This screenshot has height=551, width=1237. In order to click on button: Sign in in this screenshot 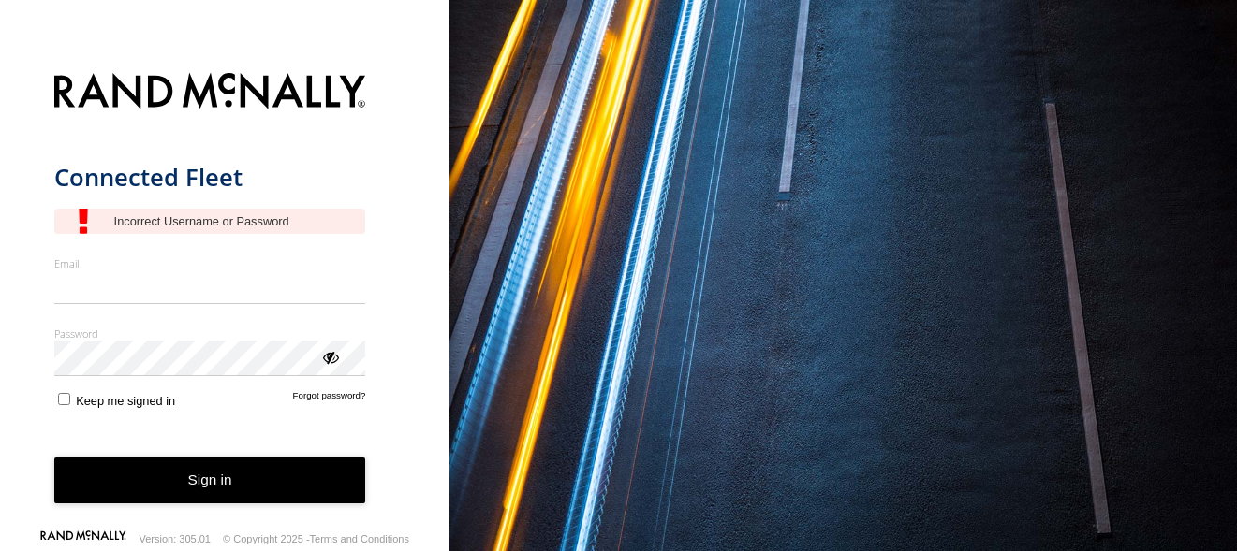, I will do `click(210, 480)`.